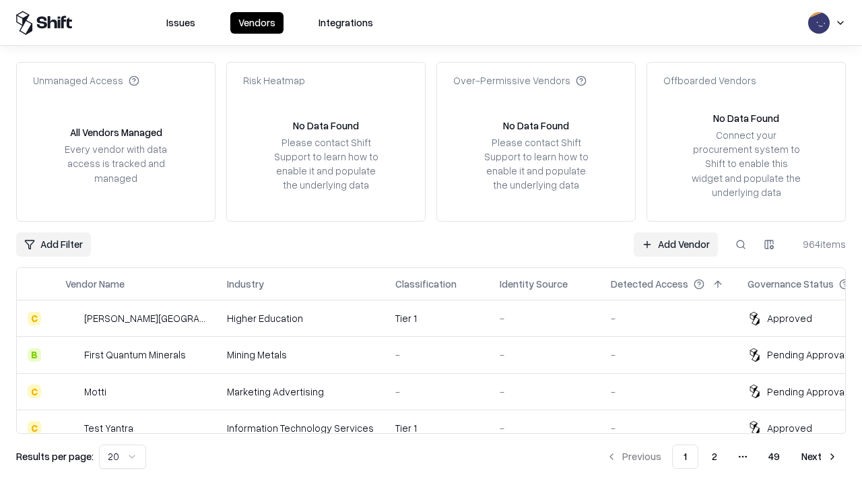 The image size is (862, 485). I want to click on div: Information Technology Services, so click(300, 428).